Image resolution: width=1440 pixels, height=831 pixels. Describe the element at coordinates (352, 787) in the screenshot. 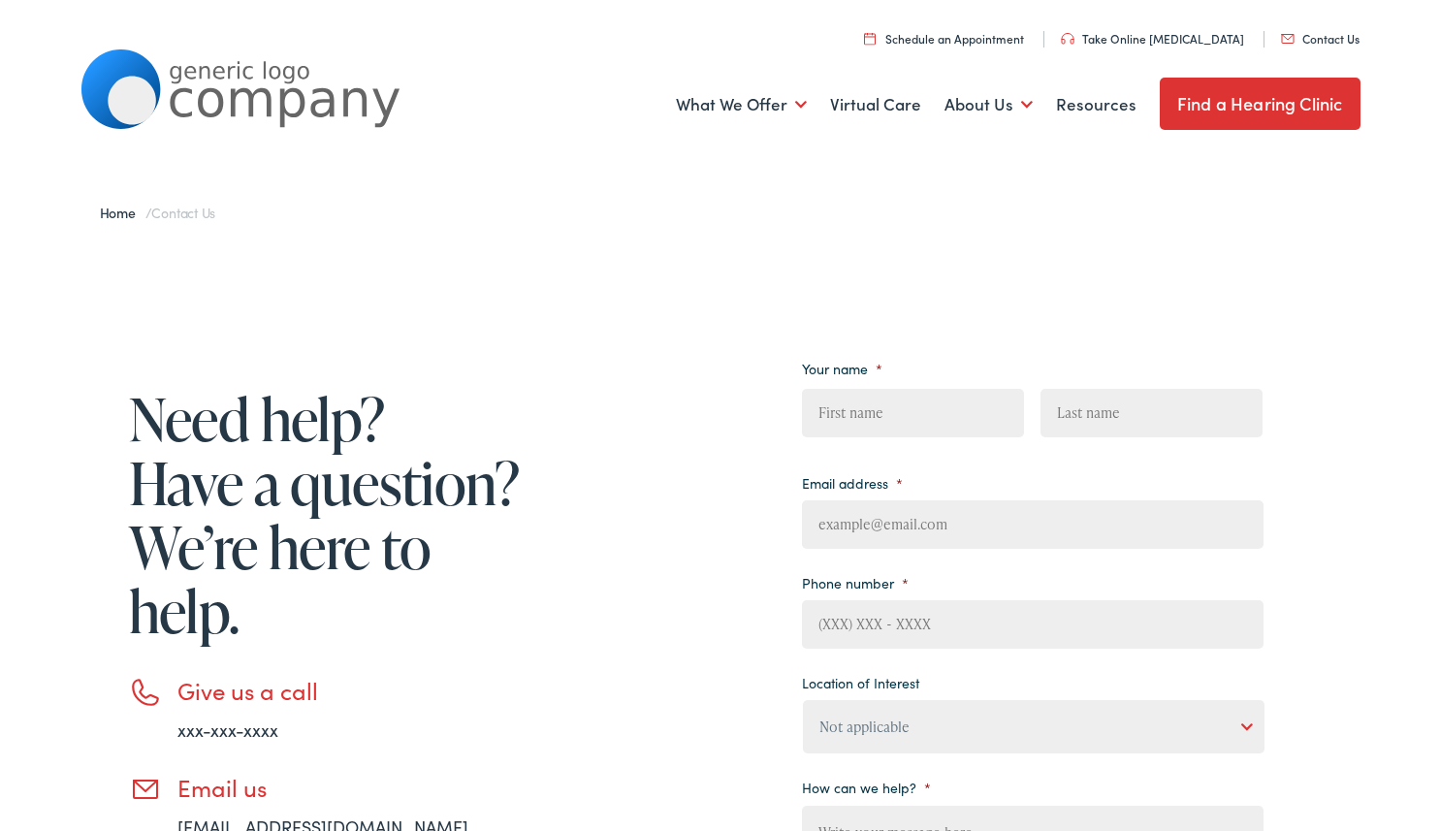

I see `h3: Email us` at that location.